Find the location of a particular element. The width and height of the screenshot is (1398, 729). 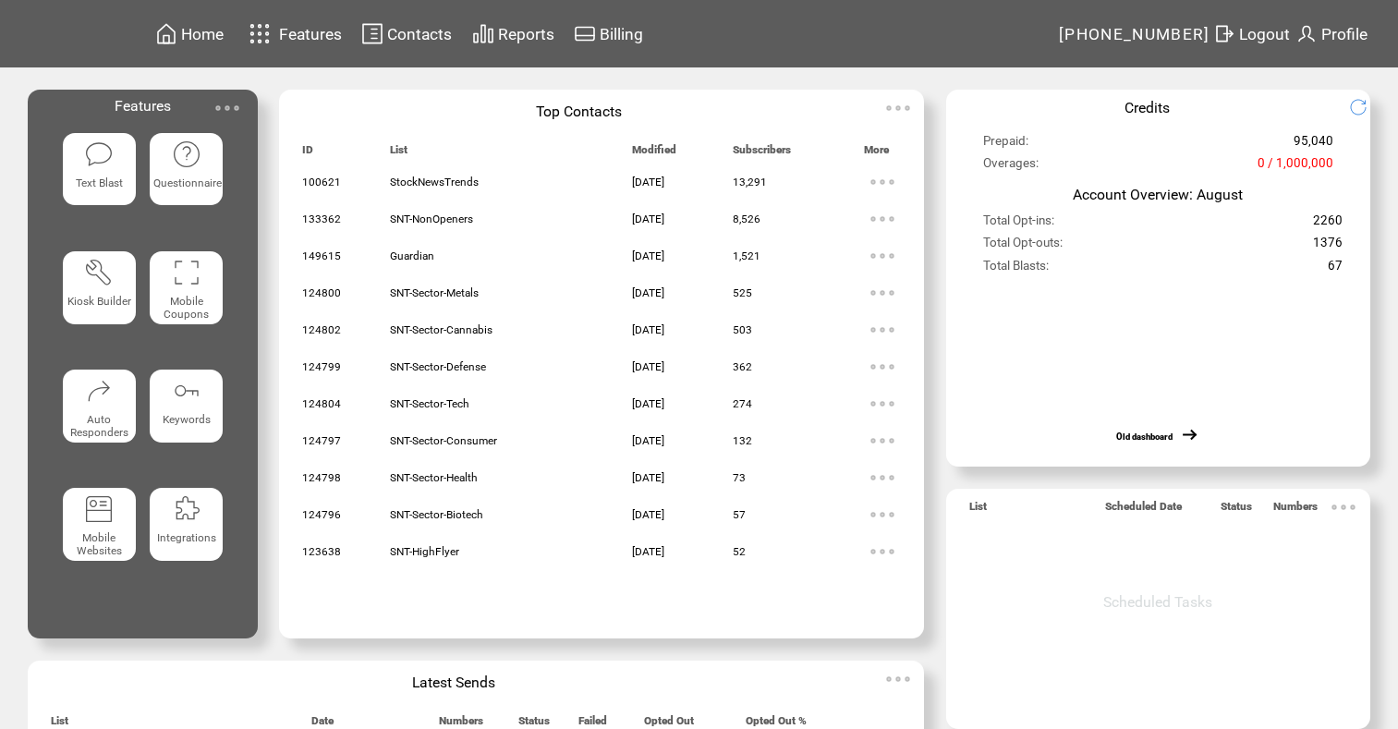

a: Auto Responders is located at coordinates (99, 421).